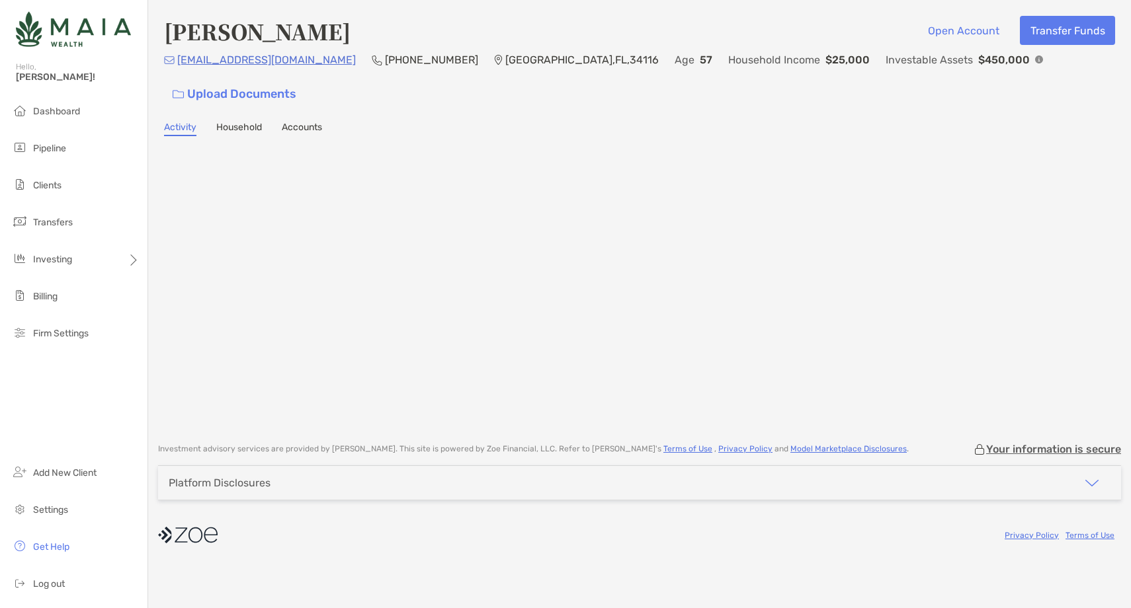 This screenshot has width=1131, height=608. What do you see at coordinates (50, 148) in the screenshot?
I see `span: Pipeline` at bounding box center [50, 148].